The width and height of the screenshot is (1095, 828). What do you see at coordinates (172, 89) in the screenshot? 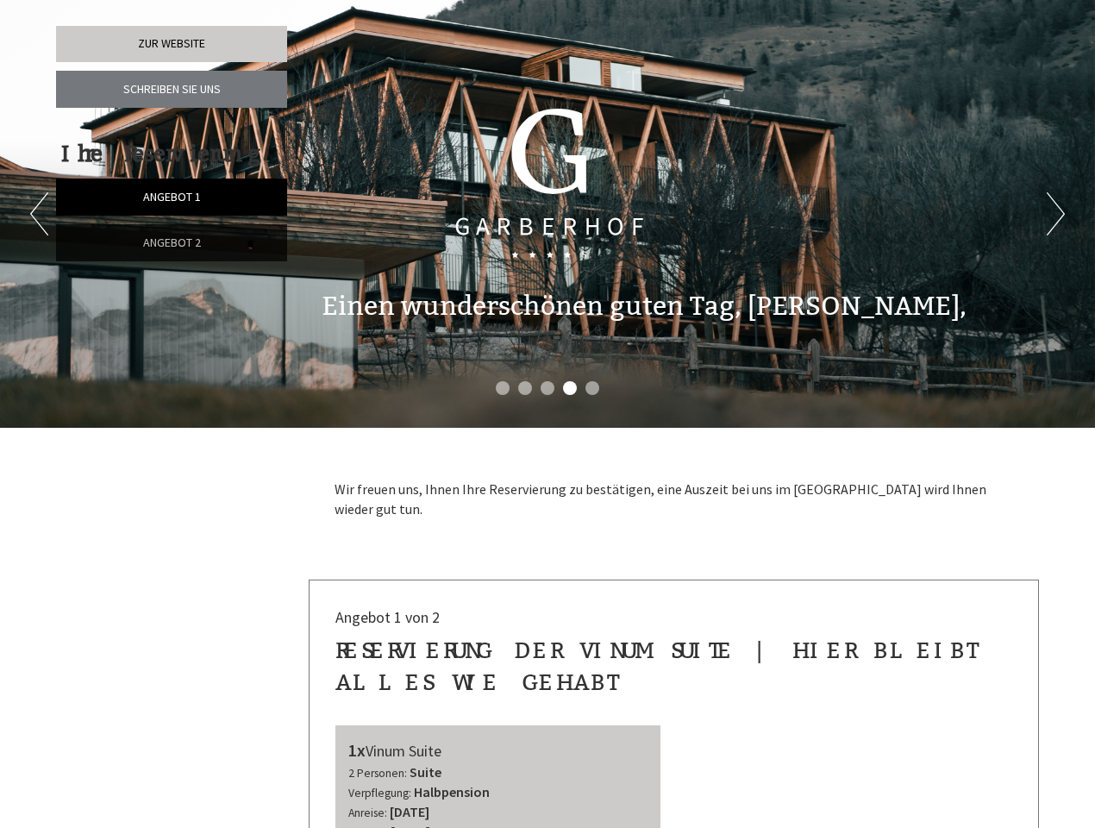
I see `a: Schreiben Sie uns` at bounding box center [172, 89].